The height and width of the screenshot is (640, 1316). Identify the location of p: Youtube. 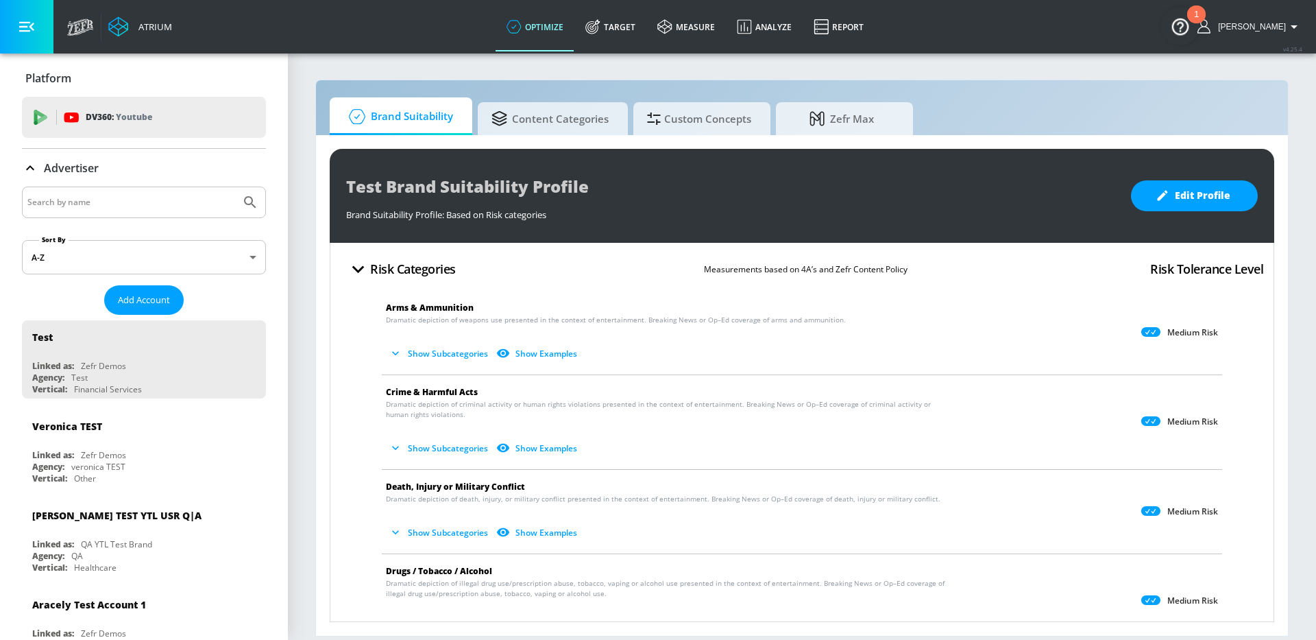
(134, 117).